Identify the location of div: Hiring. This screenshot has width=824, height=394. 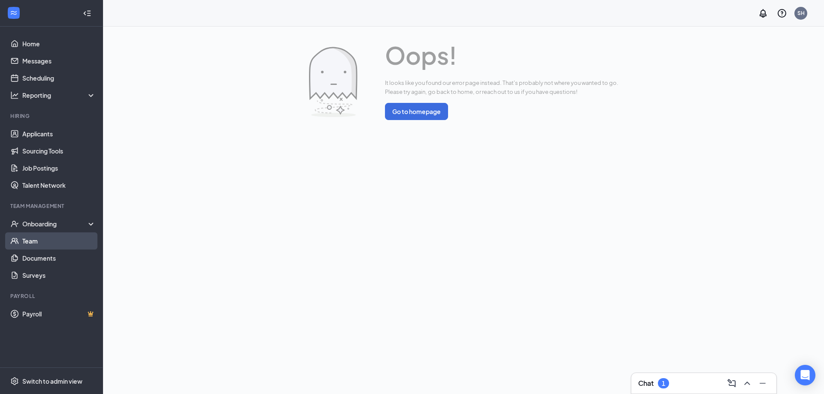
(52, 116).